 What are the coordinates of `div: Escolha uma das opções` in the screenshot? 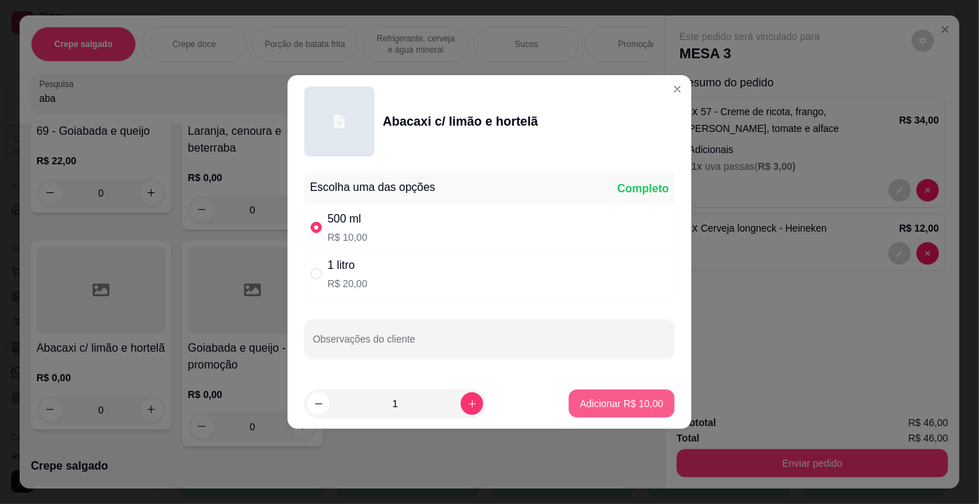 It's located at (372, 187).